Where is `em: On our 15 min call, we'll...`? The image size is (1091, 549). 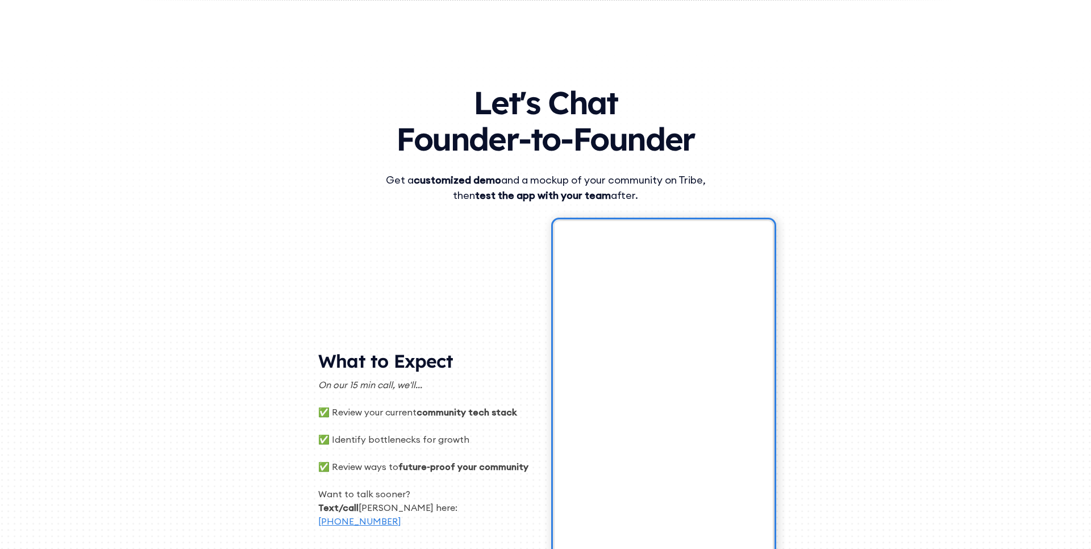
em: On our 15 min call, we'll... is located at coordinates (370, 385).